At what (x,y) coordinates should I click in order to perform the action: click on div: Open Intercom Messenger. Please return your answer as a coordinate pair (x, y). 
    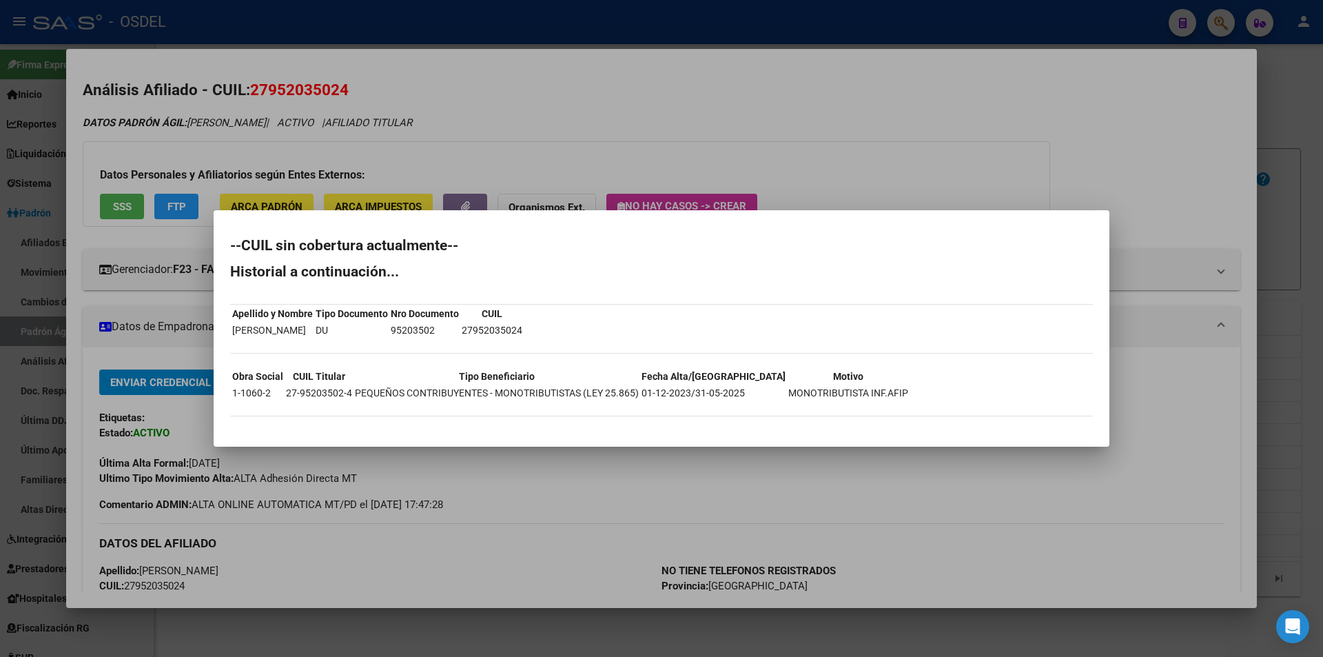
    Looking at the image, I should click on (1293, 626).